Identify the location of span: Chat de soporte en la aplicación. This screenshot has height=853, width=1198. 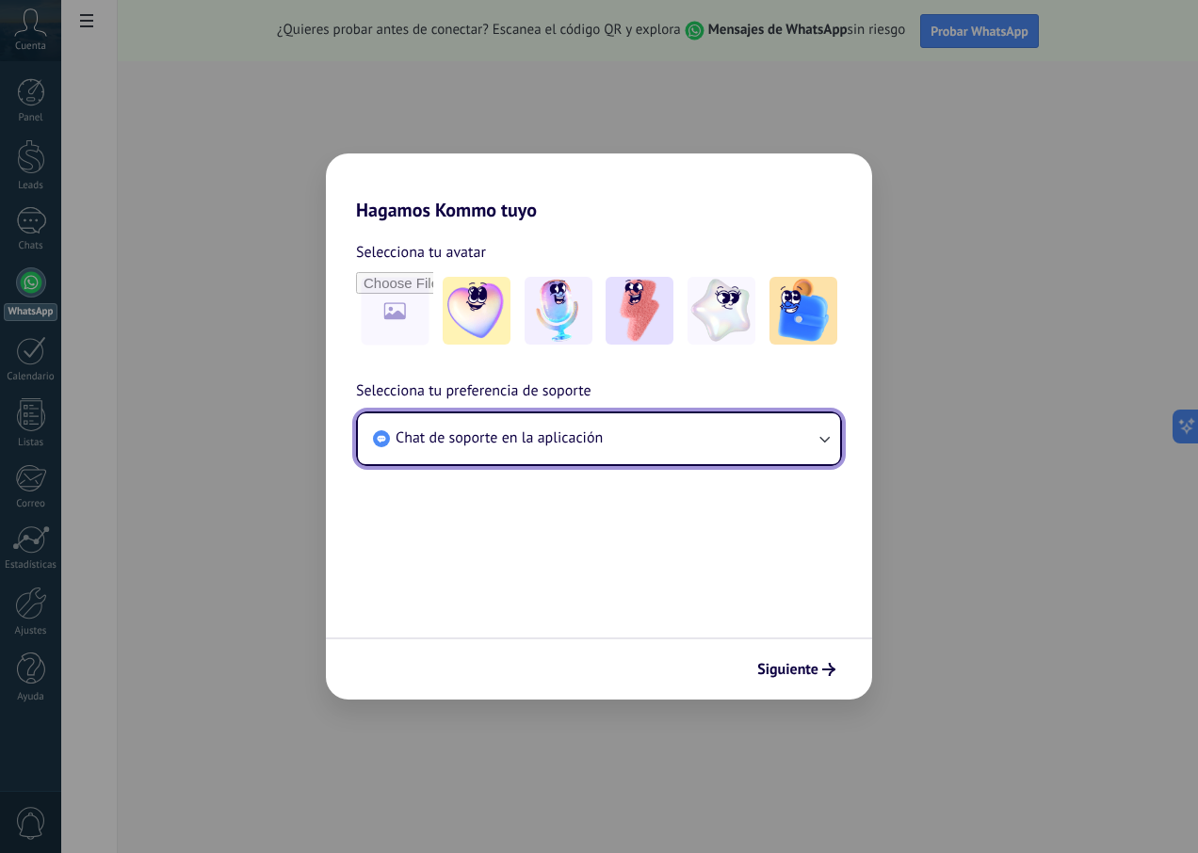
(499, 438).